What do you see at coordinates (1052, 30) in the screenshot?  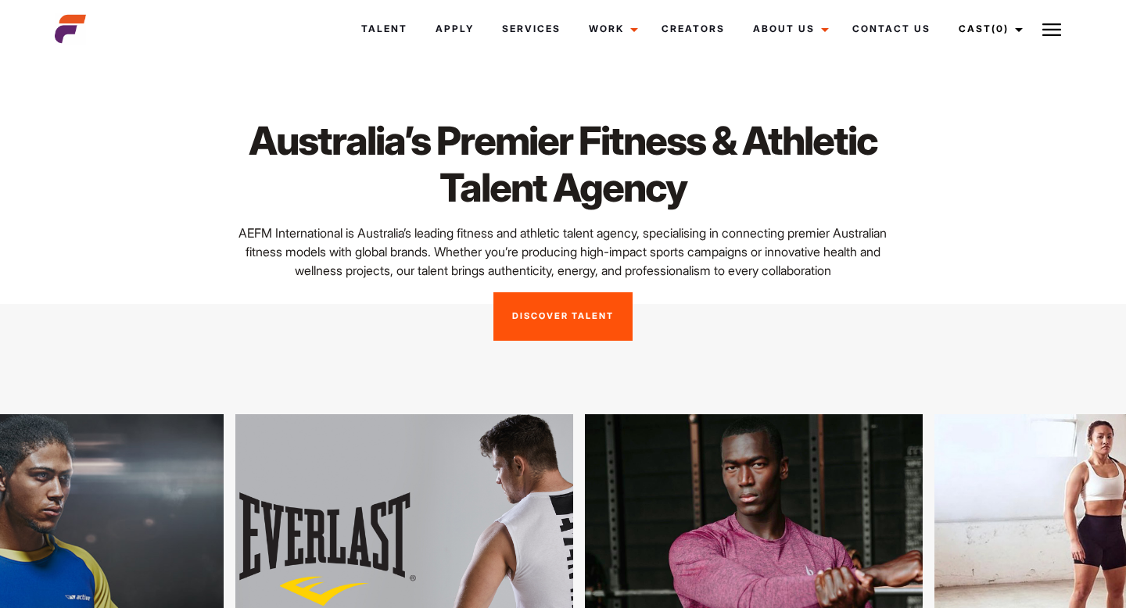 I see `img: Burger icon` at bounding box center [1052, 30].